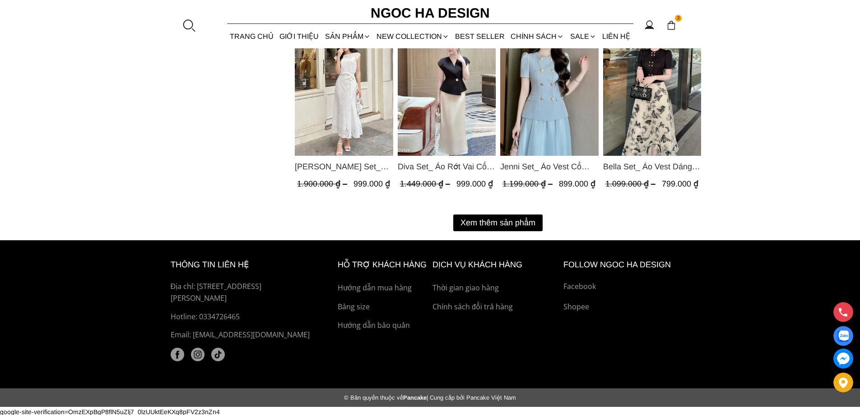 The image size is (860, 415). What do you see at coordinates (498, 223) in the screenshot?
I see `button: Xem thêm sản phẩm` at bounding box center [498, 223].